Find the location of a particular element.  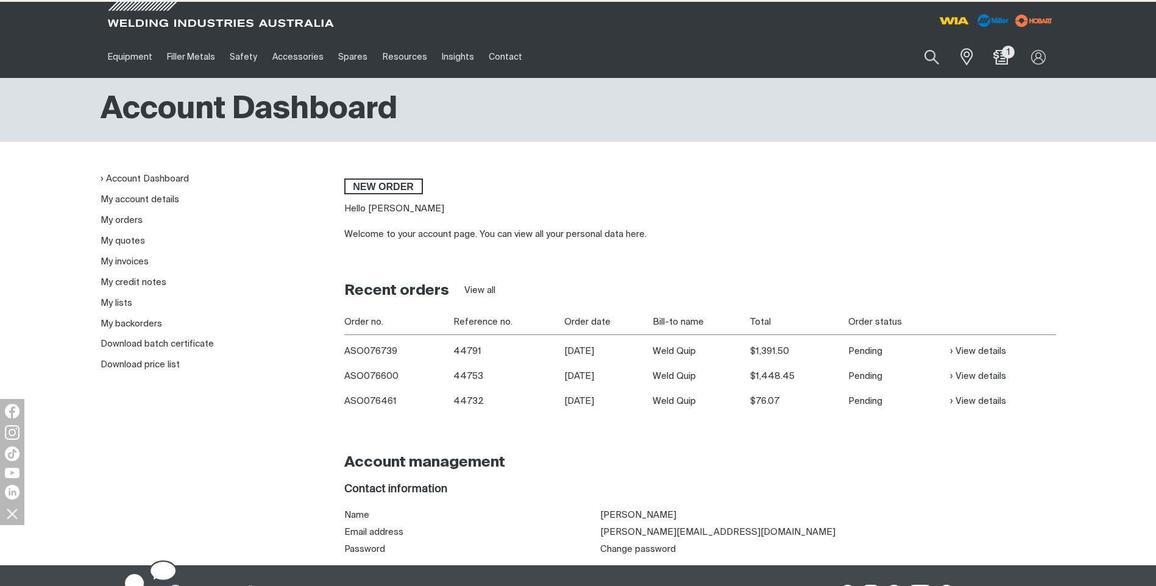

th: Order no. is located at coordinates (399, 322).